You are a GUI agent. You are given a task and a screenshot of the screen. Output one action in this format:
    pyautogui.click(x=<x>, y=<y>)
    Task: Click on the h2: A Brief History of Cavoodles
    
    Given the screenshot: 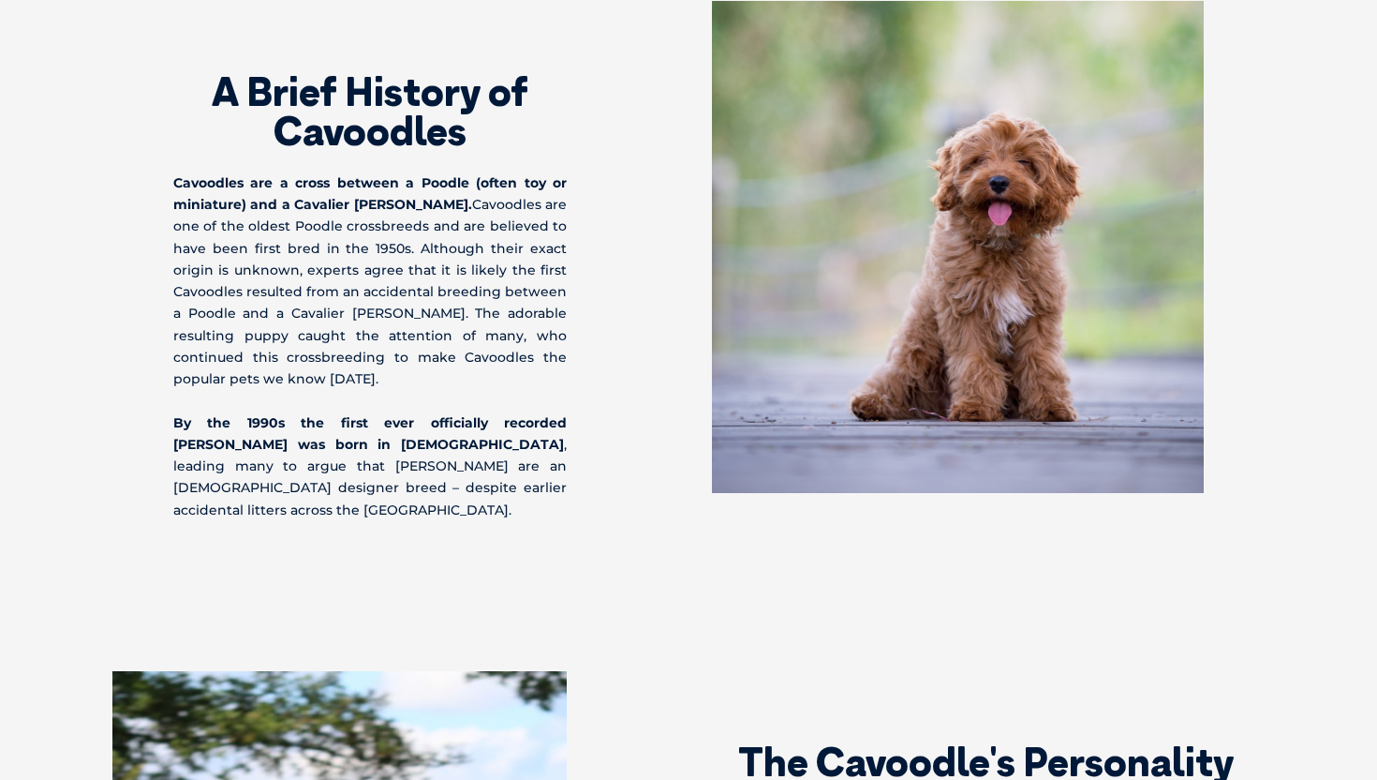 What is the action you would take?
    pyautogui.click(x=370, y=111)
    